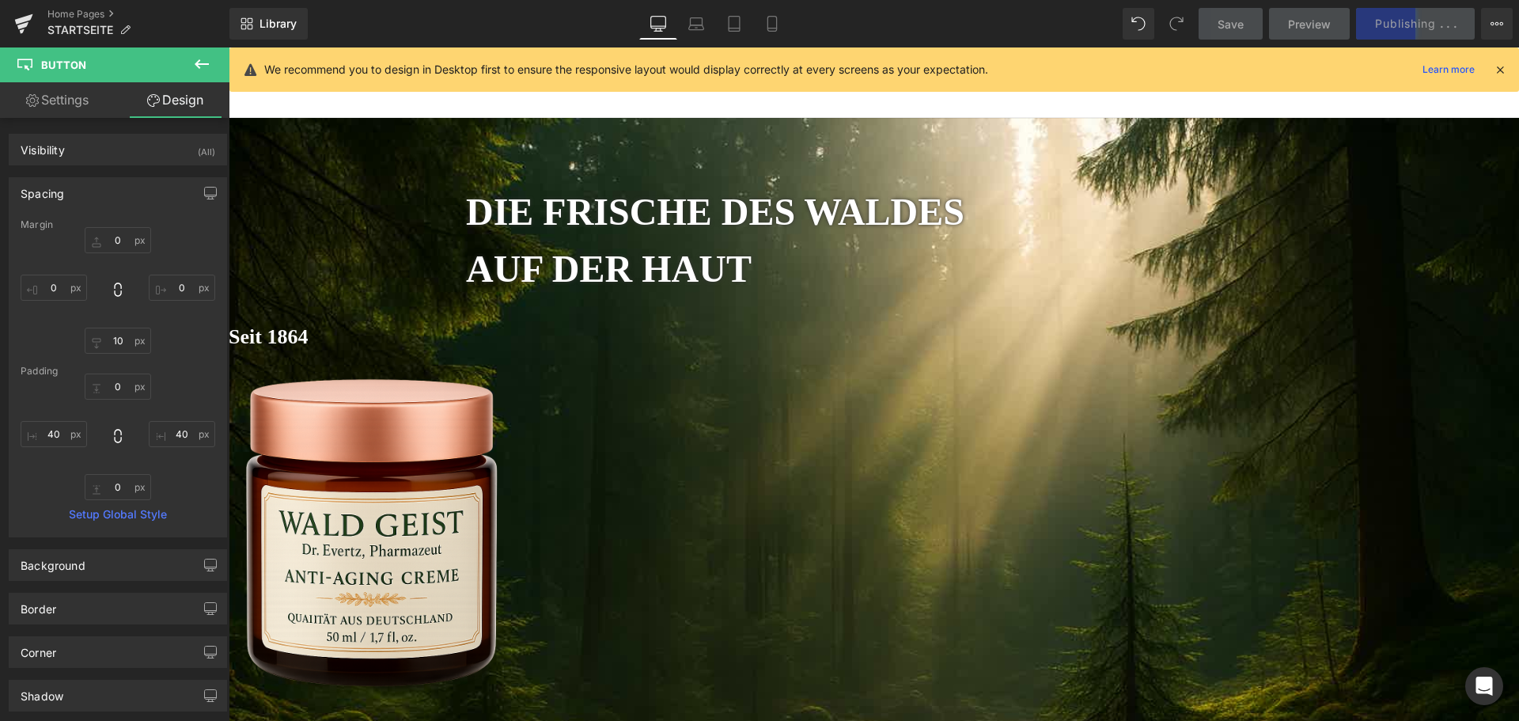  Describe the element at coordinates (43, 146) in the screenshot. I see `div: Visibility` at that location.